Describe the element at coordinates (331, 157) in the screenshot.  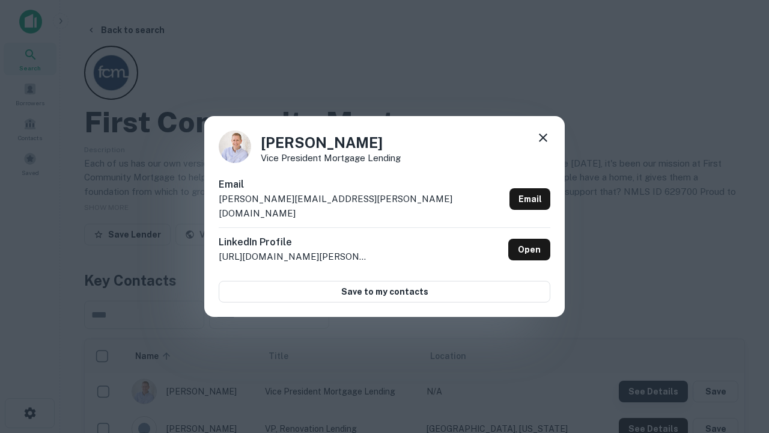
I see `p: Vice President Mortgage Lending` at that location.